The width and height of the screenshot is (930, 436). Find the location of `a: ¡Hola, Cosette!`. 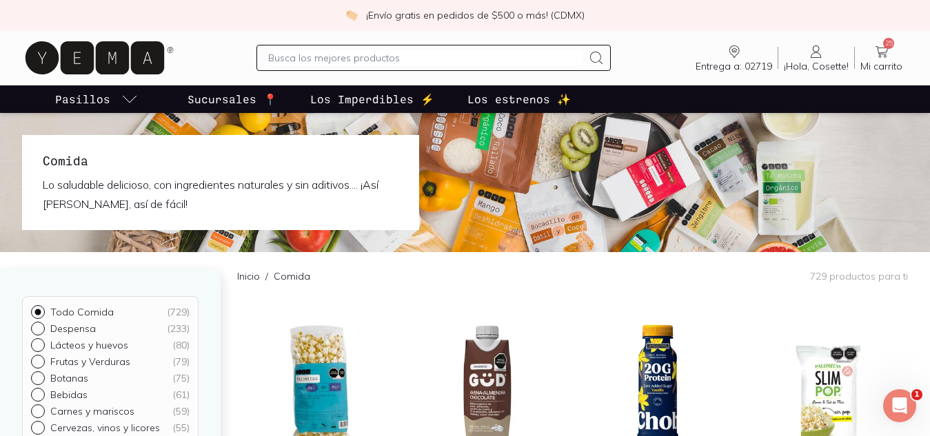

a: ¡Hola, Cosette! is located at coordinates (816, 58).